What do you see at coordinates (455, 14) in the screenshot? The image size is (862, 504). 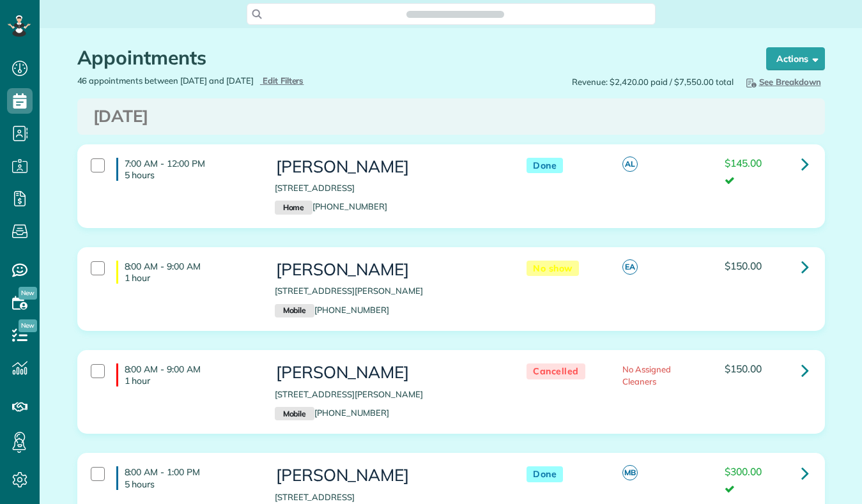 I see `span: Search ZenMaid…` at bounding box center [455, 14].